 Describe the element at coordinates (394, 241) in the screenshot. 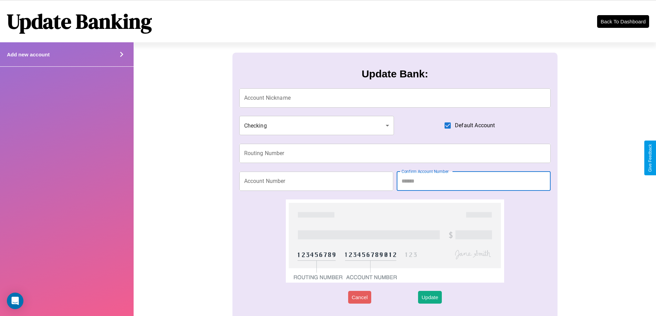

I see `img: check` at that location.